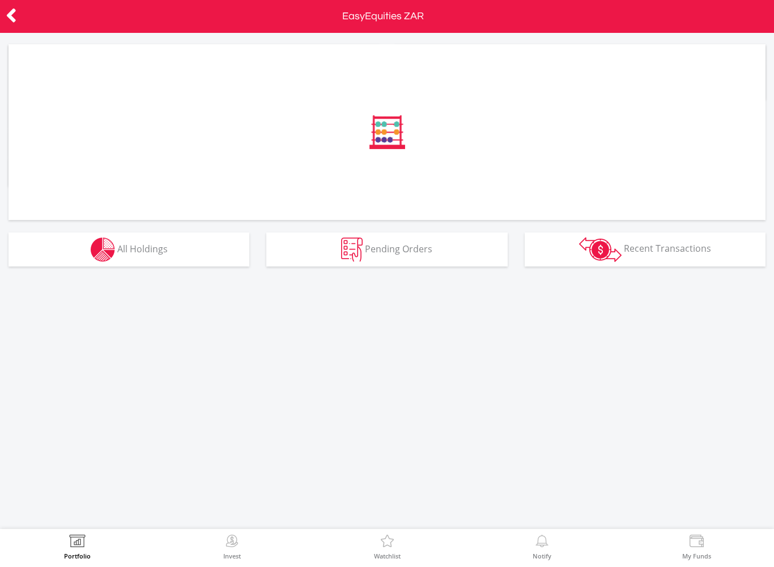  I want to click on img: Watchlist, so click(387, 542).